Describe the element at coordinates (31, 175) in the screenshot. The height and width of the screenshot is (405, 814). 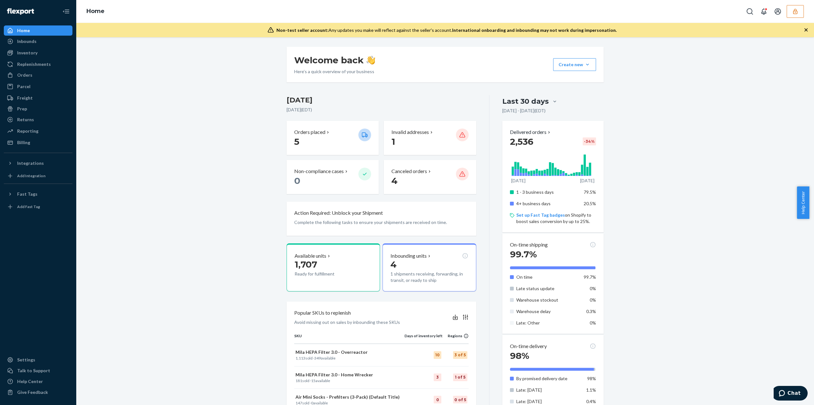
I see `div: Add Integration` at that location.